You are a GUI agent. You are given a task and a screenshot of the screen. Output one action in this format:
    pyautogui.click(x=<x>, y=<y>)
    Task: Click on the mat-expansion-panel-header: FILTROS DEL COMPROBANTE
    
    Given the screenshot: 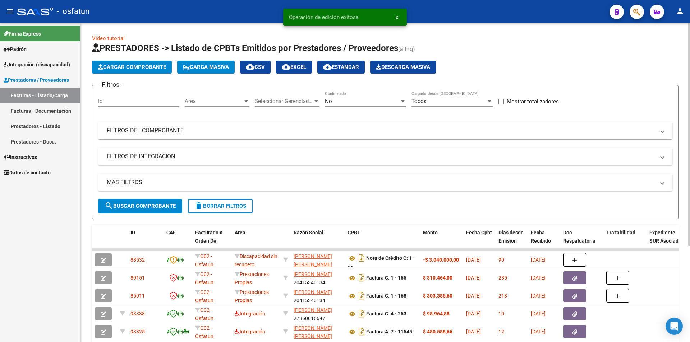 What is the action you would take?
    pyautogui.click(x=385, y=131)
    